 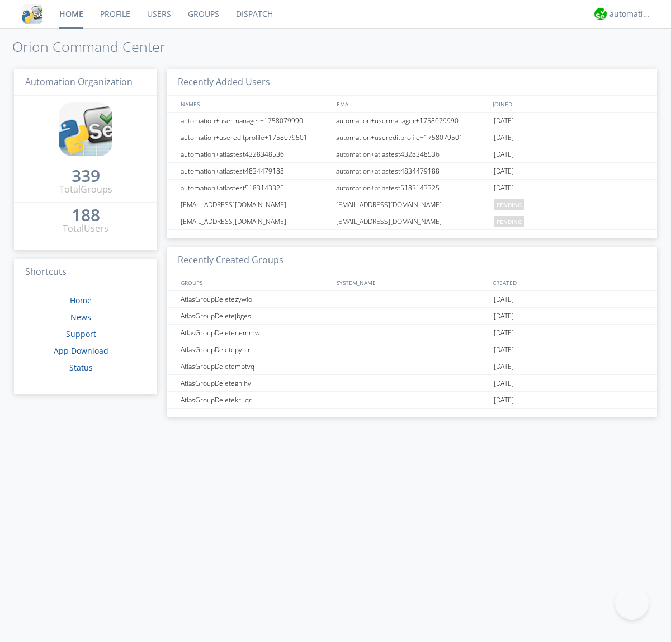 What do you see at coordinates (412, 103) in the screenshot?
I see `div: EMAIL` at bounding box center [412, 103].